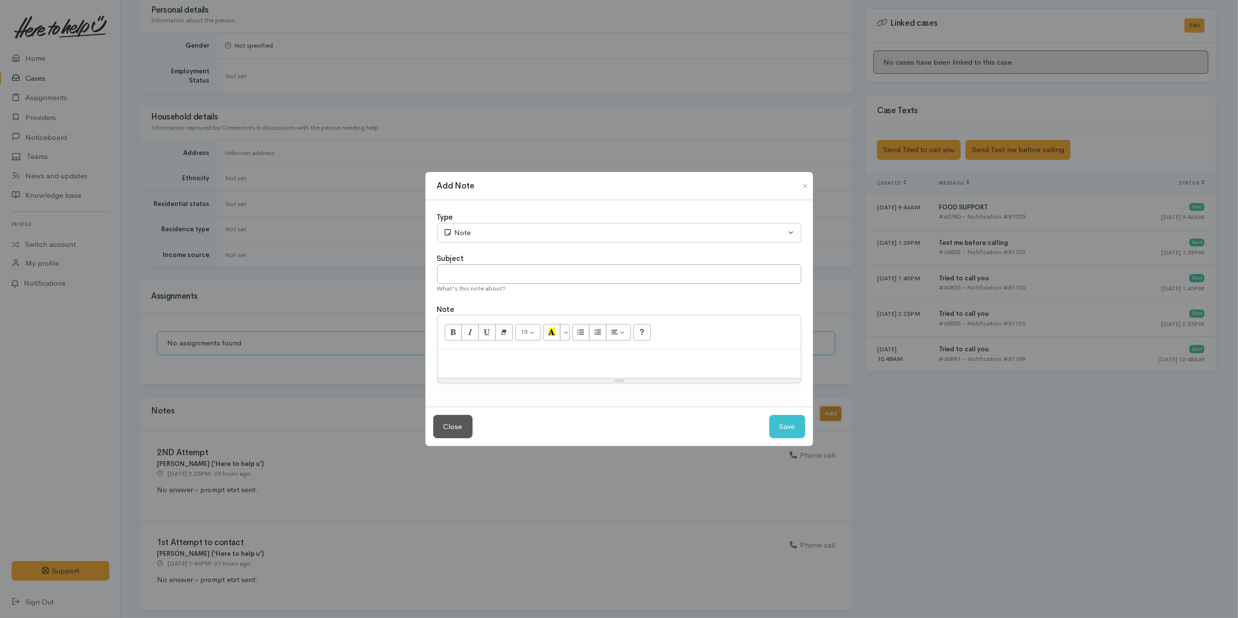 The image size is (1238, 618). What do you see at coordinates (615, 233) in the screenshot?
I see `div: Note` at bounding box center [615, 233].